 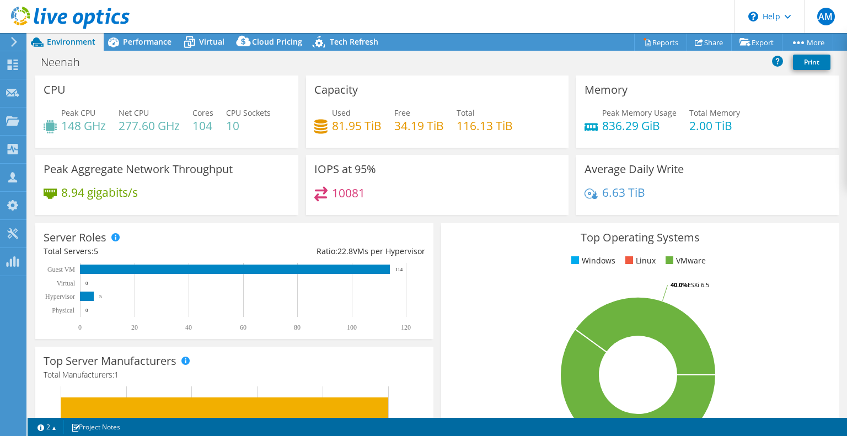 What do you see at coordinates (345, 251) in the screenshot?
I see `span: 22.8` at bounding box center [345, 251].